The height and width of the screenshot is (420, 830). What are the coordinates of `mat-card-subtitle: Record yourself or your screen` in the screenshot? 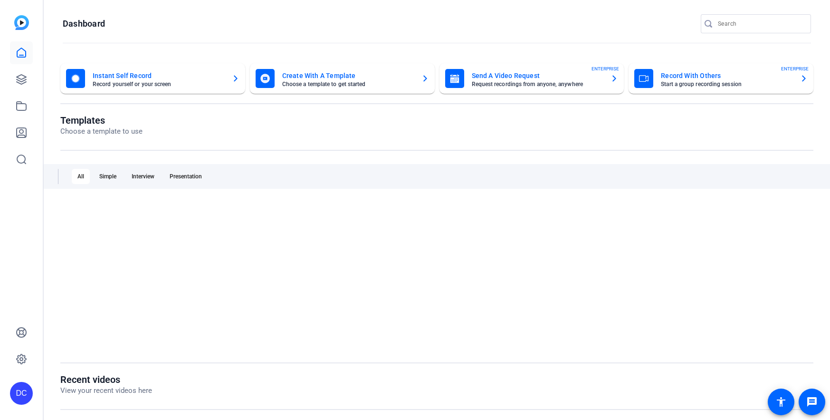 It's located at (158, 84).